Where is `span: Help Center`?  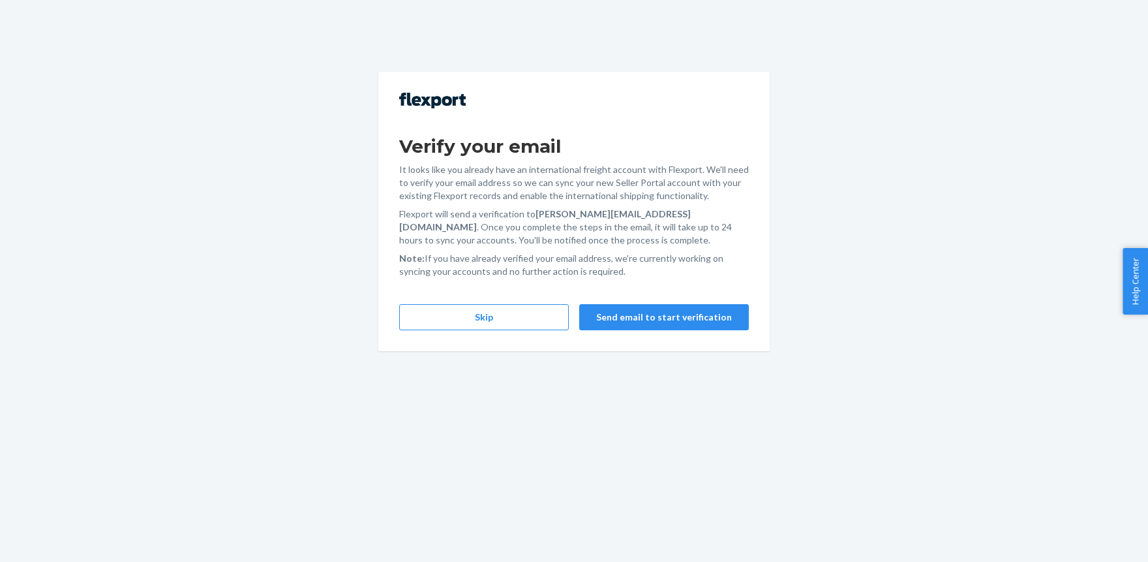 span: Help Center is located at coordinates (1135, 281).